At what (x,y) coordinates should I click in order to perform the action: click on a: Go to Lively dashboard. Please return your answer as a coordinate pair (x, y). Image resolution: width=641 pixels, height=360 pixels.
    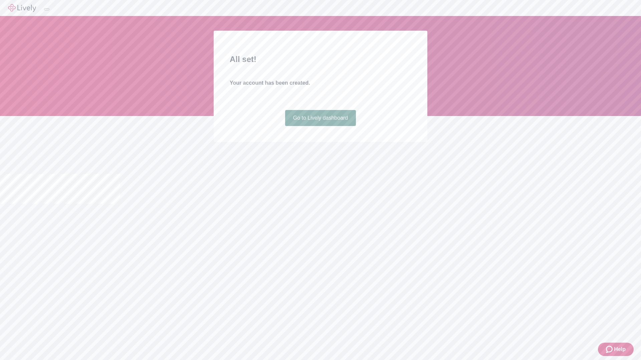
    Looking at the image, I should click on (320, 118).